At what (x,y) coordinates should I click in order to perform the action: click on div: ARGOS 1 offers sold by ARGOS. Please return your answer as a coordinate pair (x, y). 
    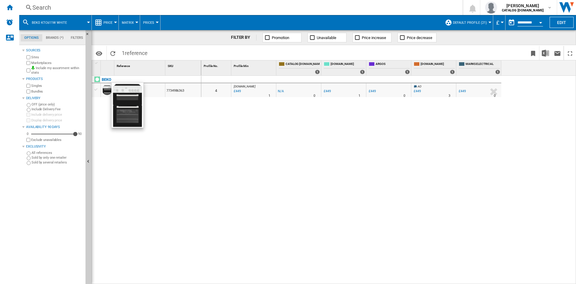
    Looking at the image, I should click on (389, 68).